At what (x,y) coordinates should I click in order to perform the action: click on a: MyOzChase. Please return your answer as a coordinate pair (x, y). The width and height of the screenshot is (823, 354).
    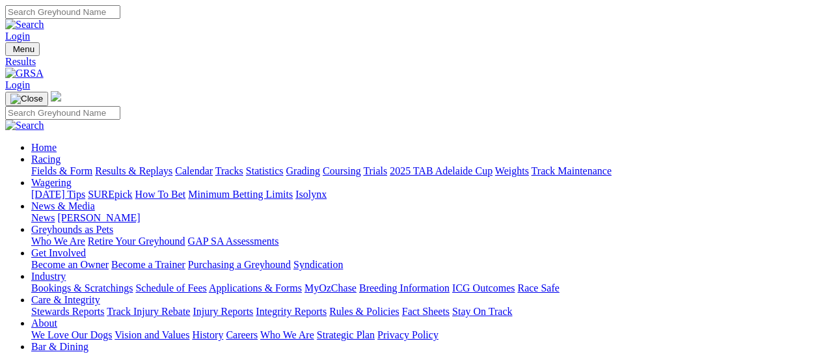
    Looking at the image, I should click on (330, 287).